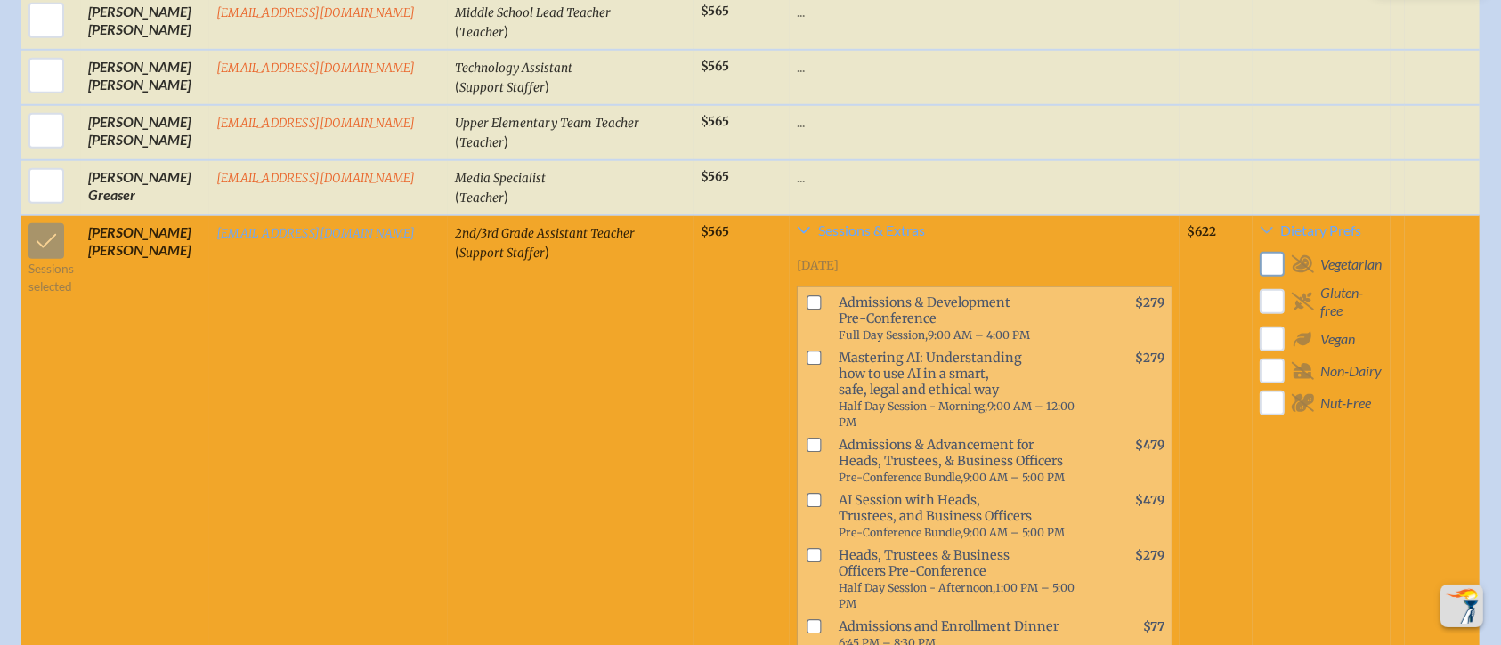  What do you see at coordinates (883, 335) in the screenshot?
I see `span: Full Day Session,` at bounding box center [883, 335].